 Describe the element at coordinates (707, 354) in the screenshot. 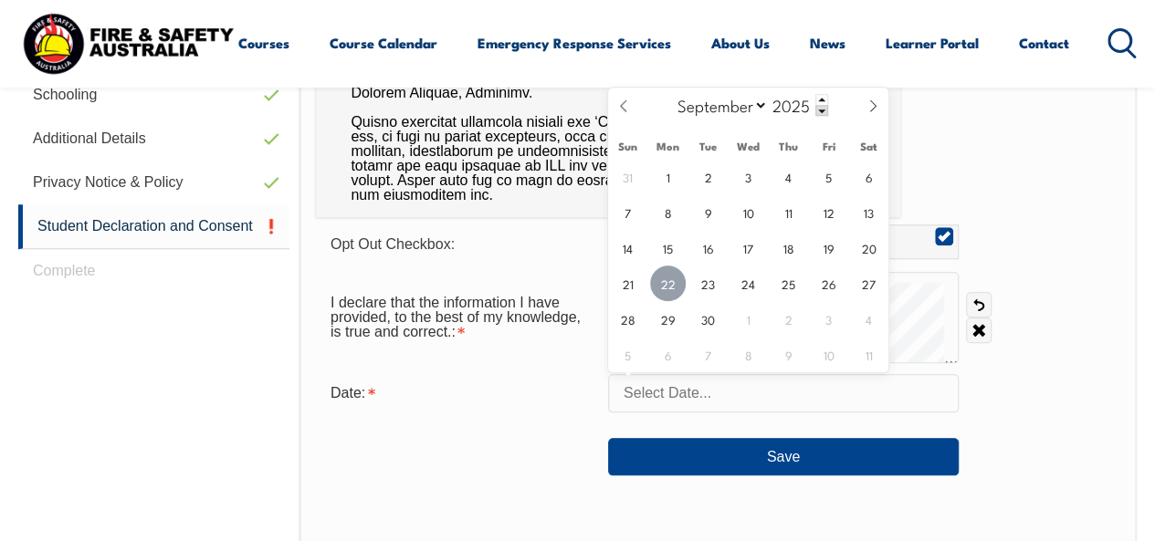

I see `span: October 7, 2025` at that location.